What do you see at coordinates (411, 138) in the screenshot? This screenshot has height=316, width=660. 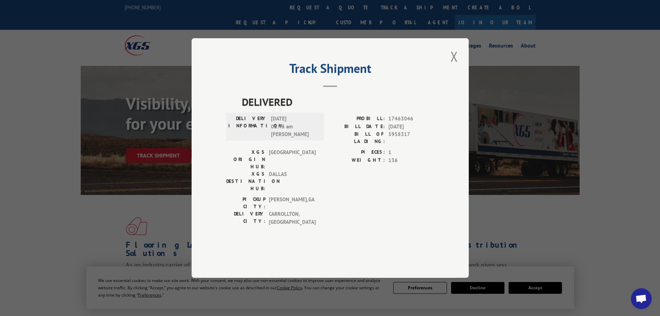 I see `span: 5958317` at bounding box center [411, 138].